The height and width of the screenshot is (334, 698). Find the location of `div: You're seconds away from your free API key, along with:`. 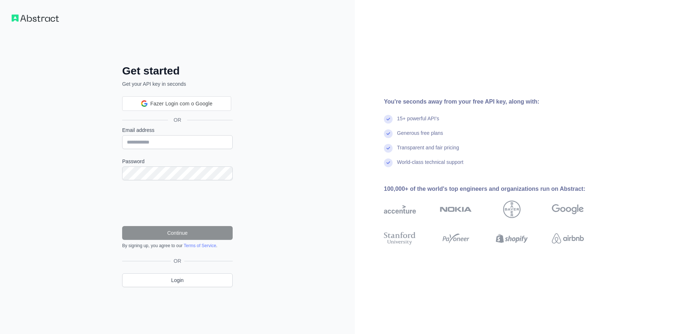

div: You're seconds away from your free API key, along with: is located at coordinates (495, 102).